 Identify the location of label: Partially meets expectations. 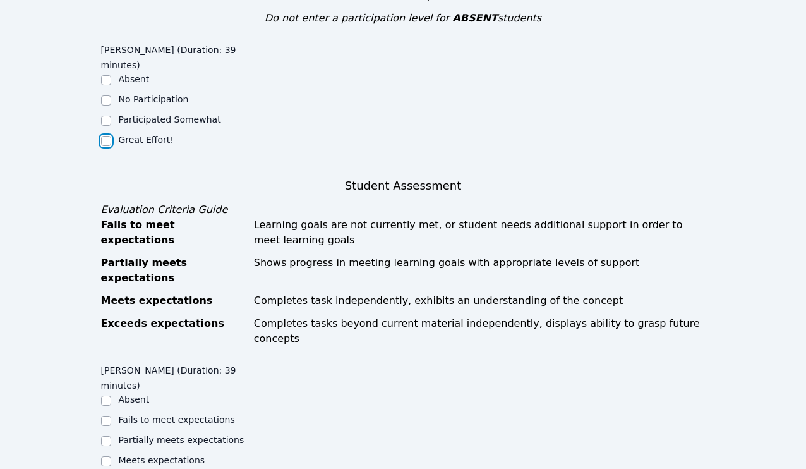
(181, 440).